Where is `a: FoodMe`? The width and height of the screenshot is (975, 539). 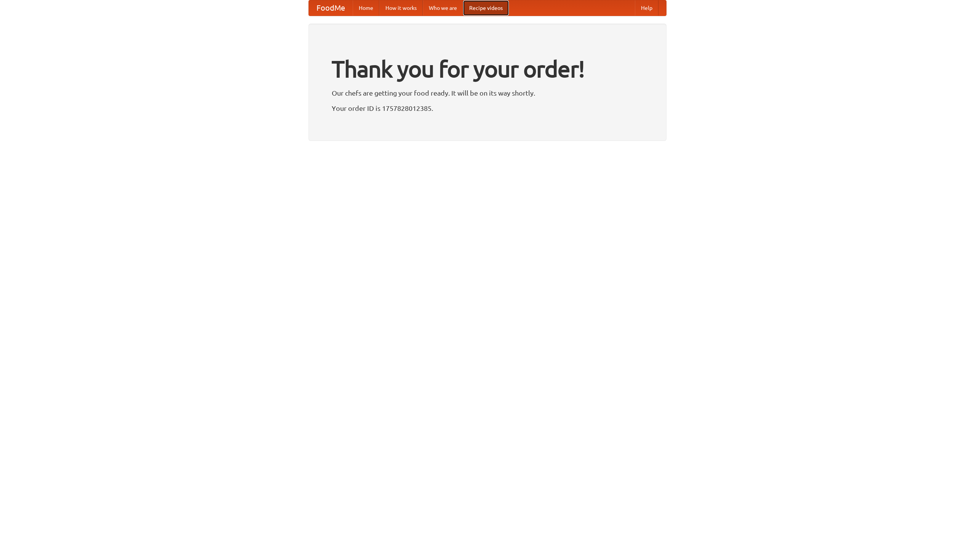
a: FoodMe is located at coordinates (331, 8).